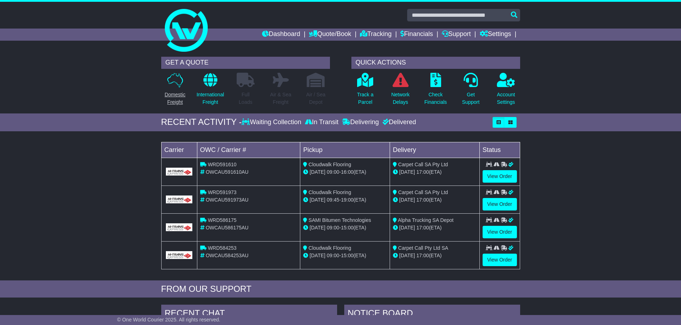 The height and width of the screenshot is (325, 681). What do you see at coordinates (365, 99) in the screenshot?
I see `p: Track a Parcel` at bounding box center [365, 99].